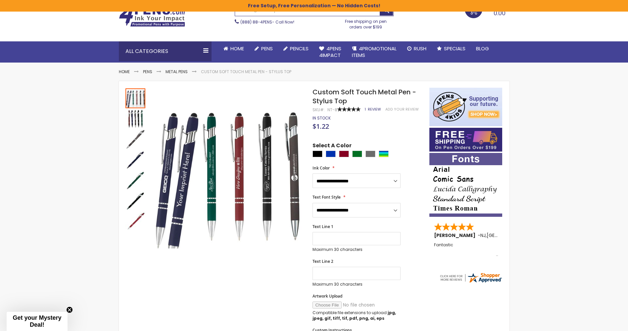  Describe the element at coordinates (499, 13) in the screenshot. I see `span: 0.00` at that location.